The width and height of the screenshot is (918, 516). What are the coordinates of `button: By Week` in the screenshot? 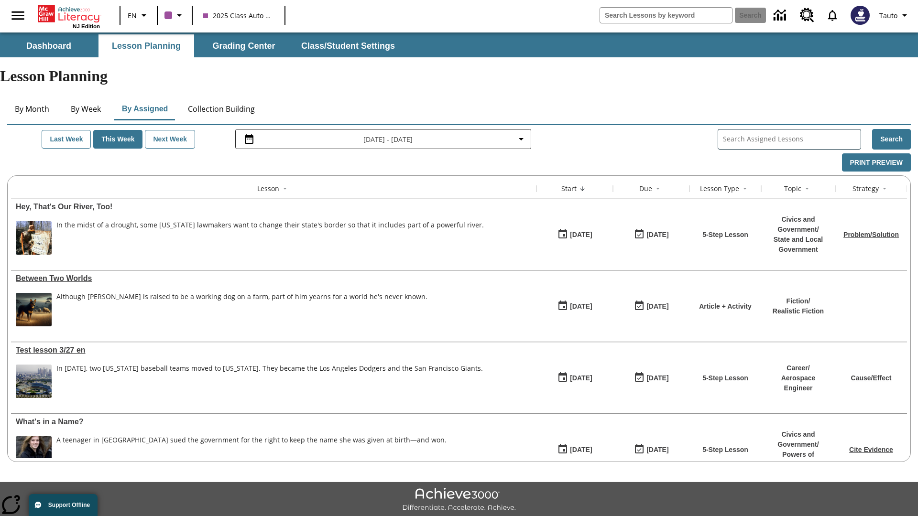 It's located at (86, 109).